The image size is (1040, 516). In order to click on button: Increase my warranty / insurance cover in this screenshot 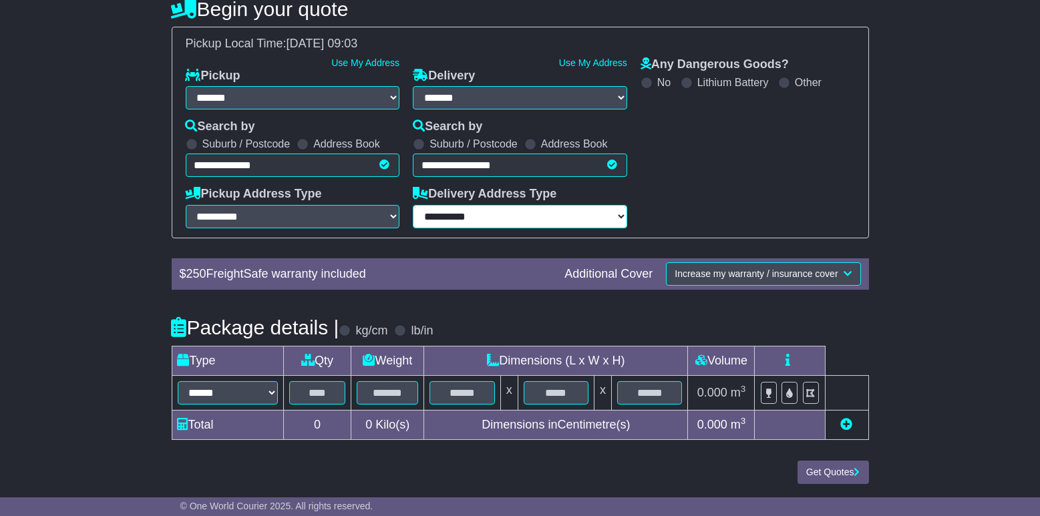, I will do `click(763, 274)`.